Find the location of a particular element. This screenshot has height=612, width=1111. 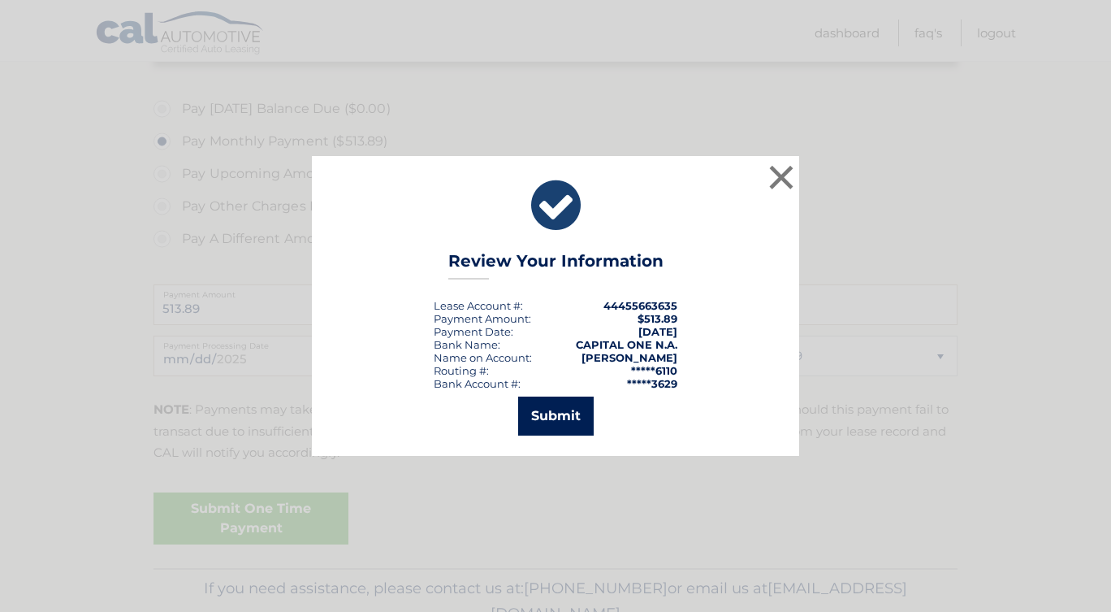

strong: CAPITAL ONE N.A. is located at coordinates (626, 344).